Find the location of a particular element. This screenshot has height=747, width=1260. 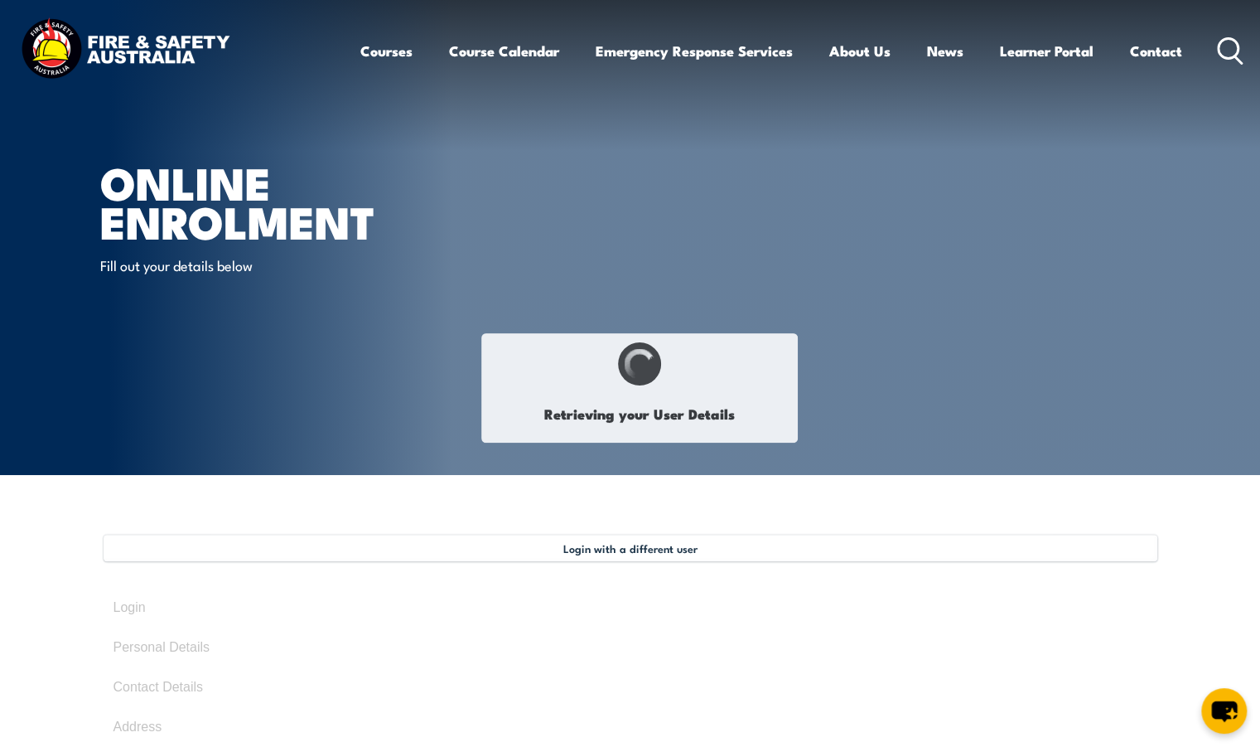

p: Fill out your details below is located at coordinates (251, 264).